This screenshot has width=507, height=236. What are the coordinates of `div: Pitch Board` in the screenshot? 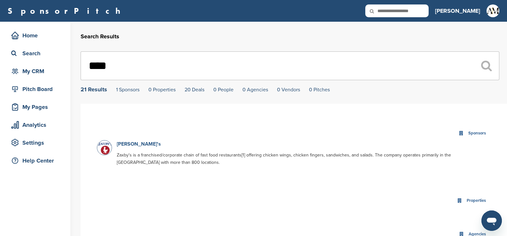 It's located at (37, 89).